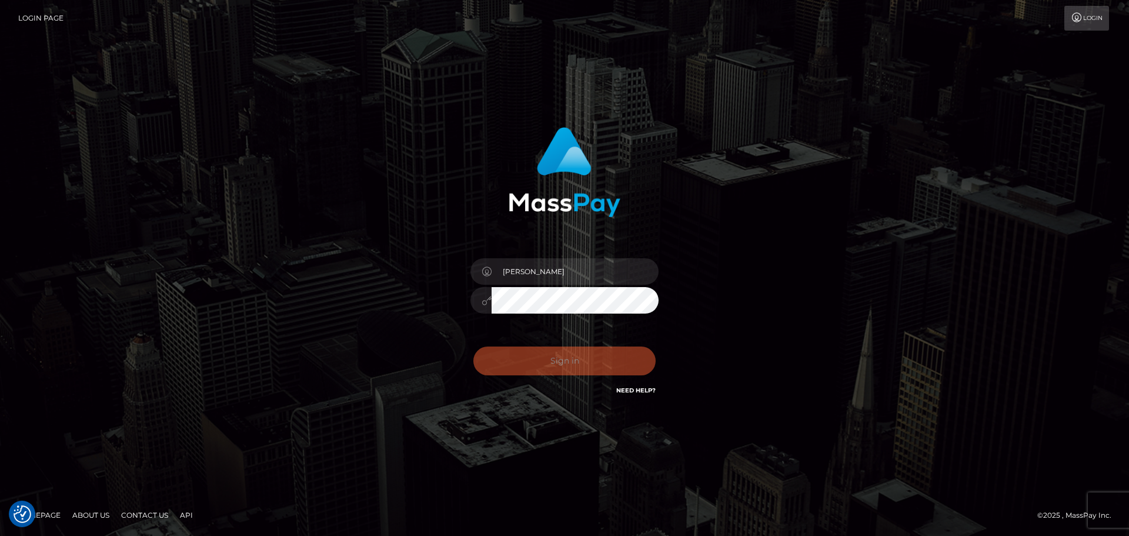 The width and height of the screenshot is (1129, 536). What do you see at coordinates (145, 515) in the screenshot?
I see `a: Contact Us` at bounding box center [145, 515].